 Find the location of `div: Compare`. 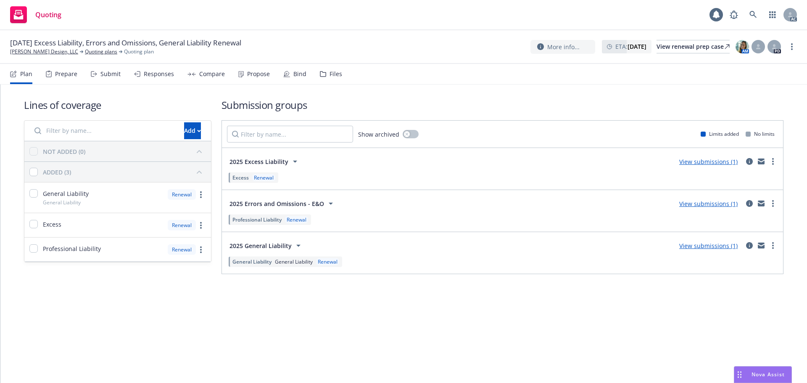

div: Compare is located at coordinates (212, 74).